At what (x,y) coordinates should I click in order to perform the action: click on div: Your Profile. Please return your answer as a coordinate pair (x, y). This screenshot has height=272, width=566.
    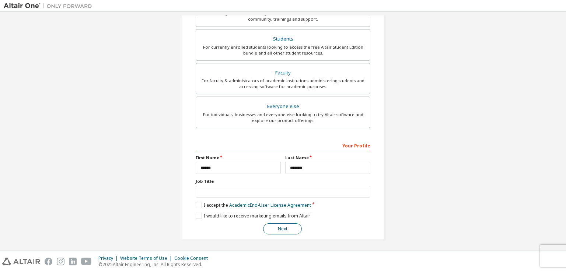
    Looking at the image, I should click on (283, 145).